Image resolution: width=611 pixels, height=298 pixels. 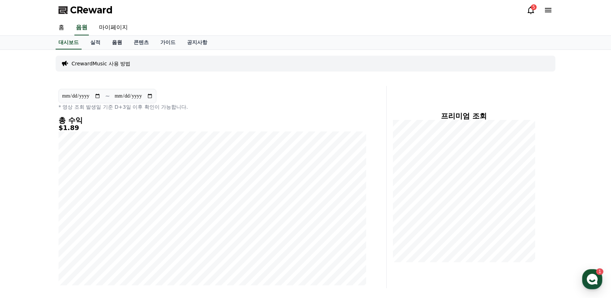 What do you see at coordinates (86, 10) in the screenshot?
I see `a: CReward` at bounding box center [86, 10].